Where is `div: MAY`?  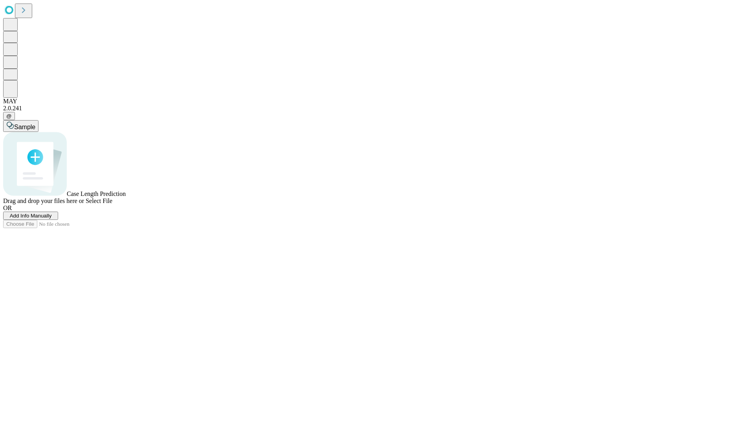 div: MAY is located at coordinates (377, 101).